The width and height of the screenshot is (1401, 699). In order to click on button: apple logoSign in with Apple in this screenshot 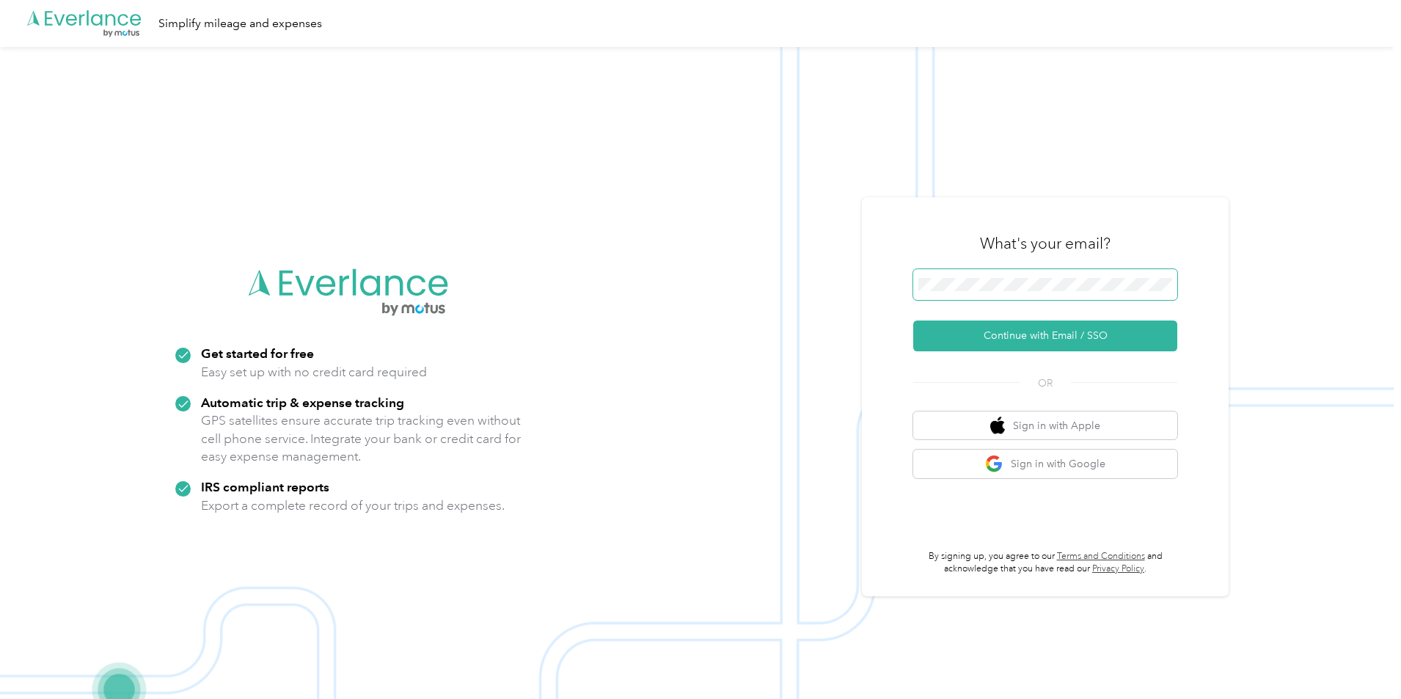, I will do `click(1045, 425)`.